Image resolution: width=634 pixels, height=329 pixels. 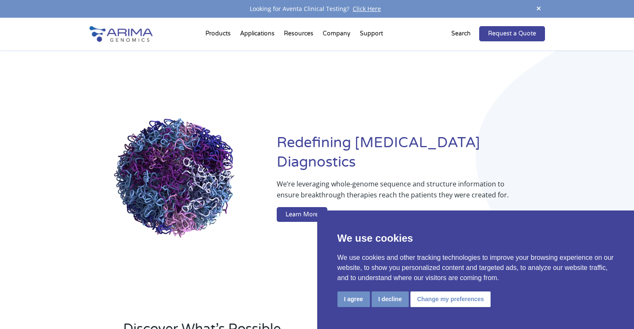 What do you see at coordinates (461, 34) in the screenshot?
I see `p: Search` at bounding box center [461, 34].